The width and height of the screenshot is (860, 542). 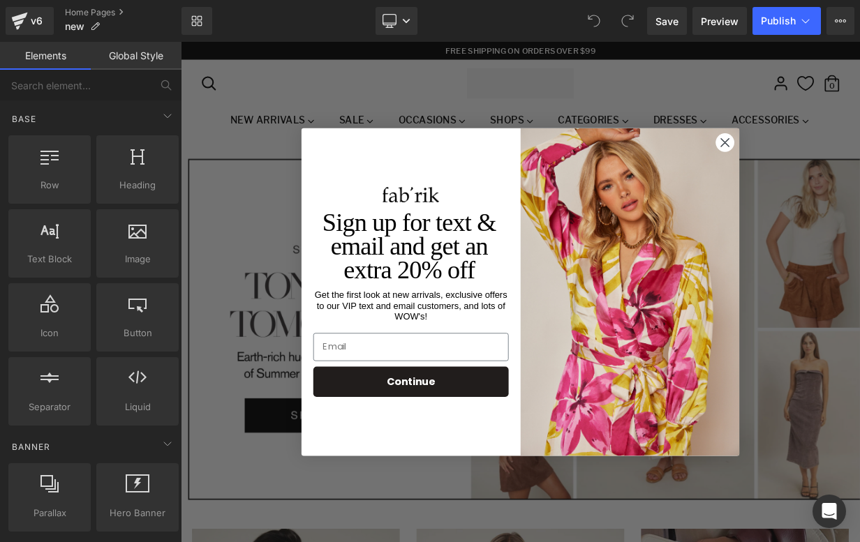 What do you see at coordinates (137, 259) in the screenshot?
I see `span: Image` at bounding box center [137, 259].